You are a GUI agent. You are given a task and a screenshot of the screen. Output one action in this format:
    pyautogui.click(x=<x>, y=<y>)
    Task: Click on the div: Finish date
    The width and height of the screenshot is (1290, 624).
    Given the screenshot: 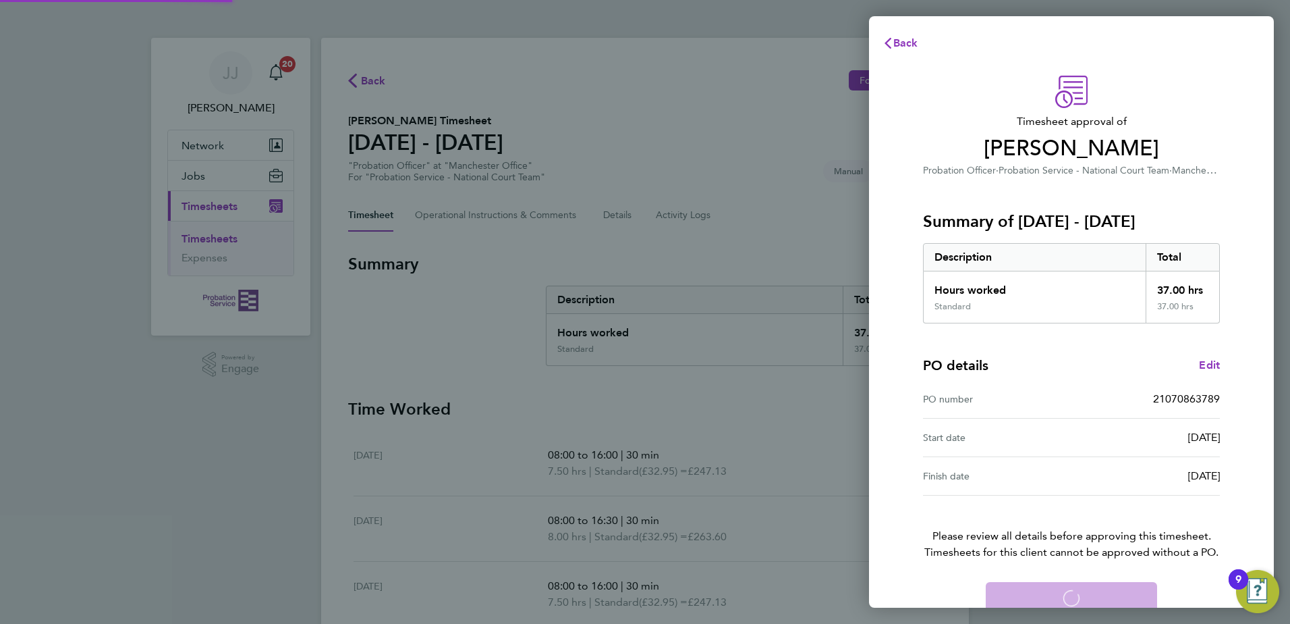 What is the action you would take?
    pyautogui.click(x=997, y=476)
    